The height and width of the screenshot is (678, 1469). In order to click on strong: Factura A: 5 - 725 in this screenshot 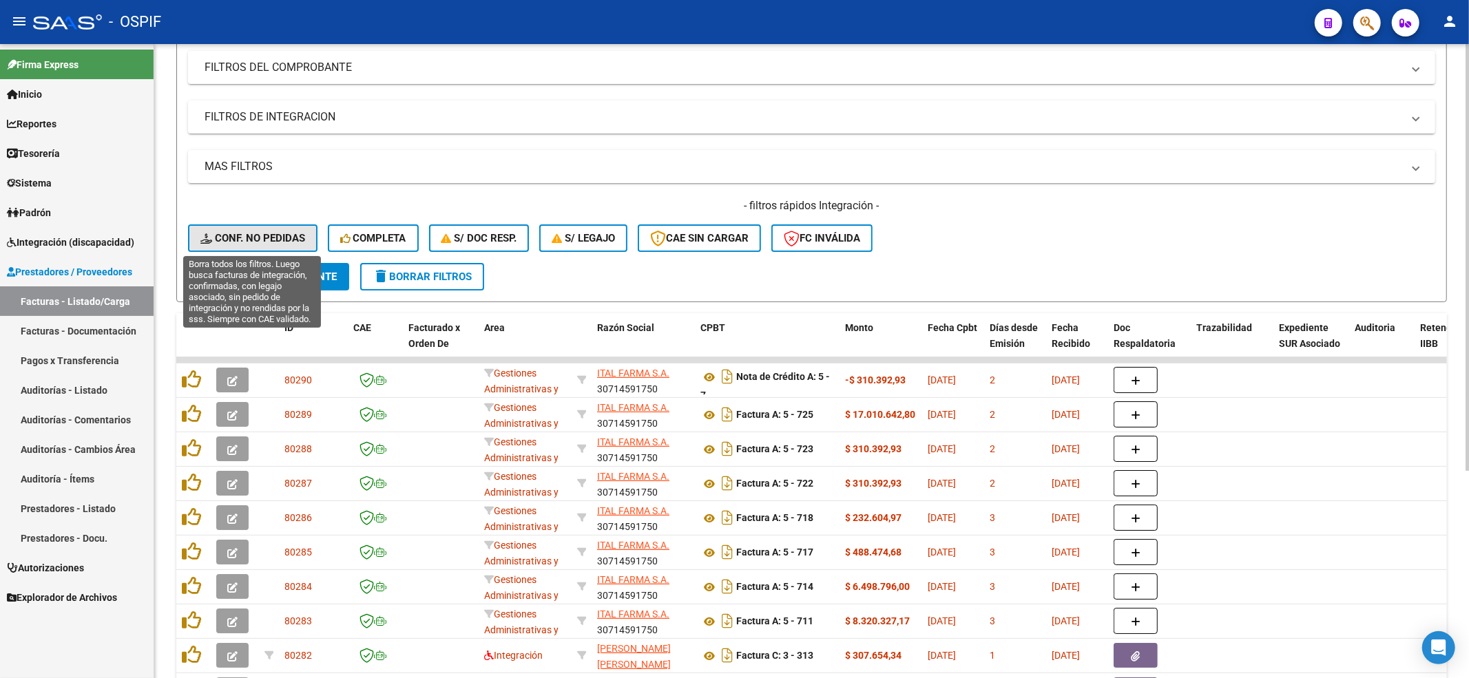, I will do `click(775, 415)`.